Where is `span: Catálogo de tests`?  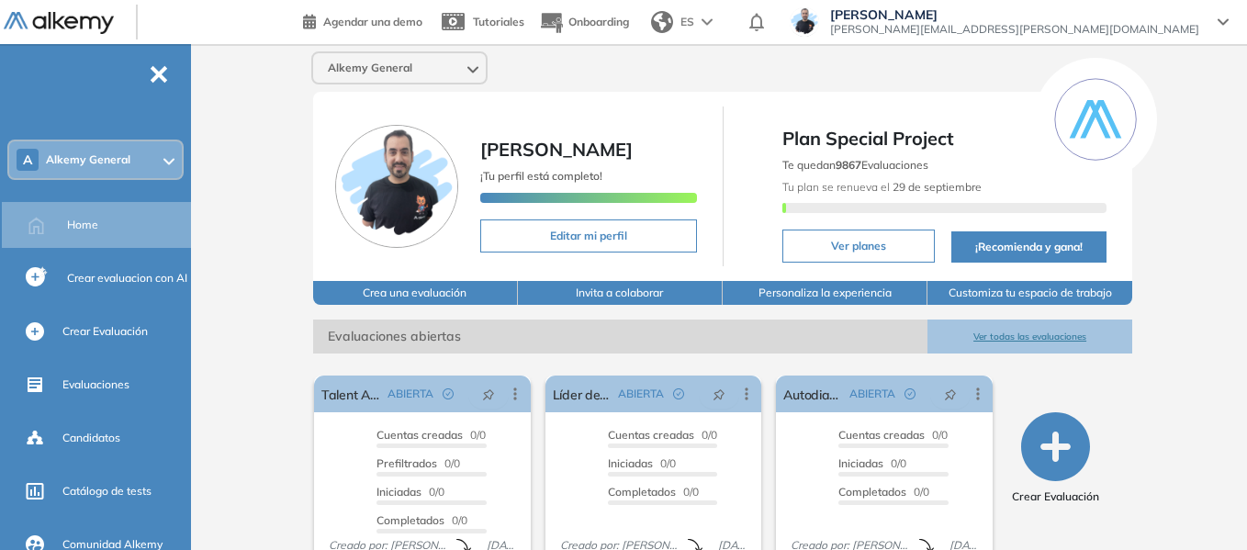
span: Catálogo de tests is located at coordinates (106, 491).